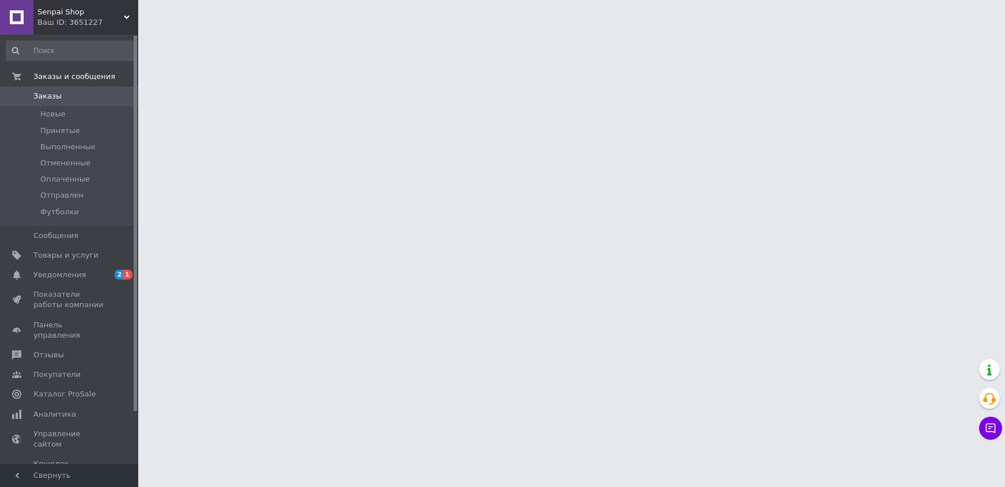  Describe the element at coordinates (59, 212) in the screenshot. I see `span: Футболки` at that location.